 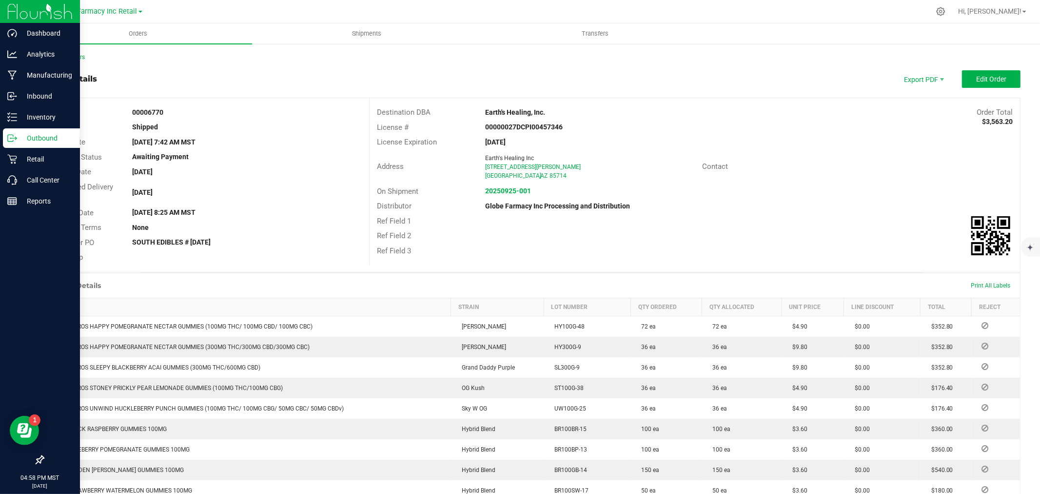 I want to click on span: BR100BR-15, so click(x=568, y=429).